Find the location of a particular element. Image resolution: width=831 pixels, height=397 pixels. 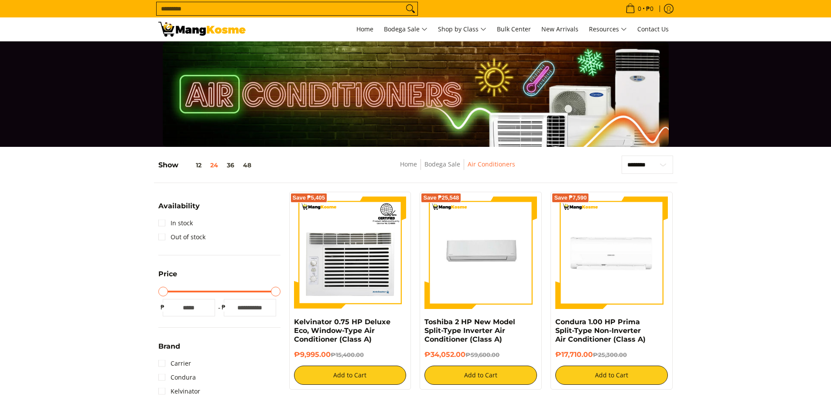

button: Search is located at coordinates (410, 9).